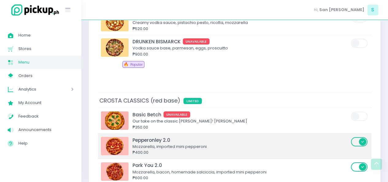 The height and width of the screenshot is (182, 388). What do you see at coordinates (115, 121) in the screenshot?
I see `img: Basic Betch` at bounding box center [115, 121].